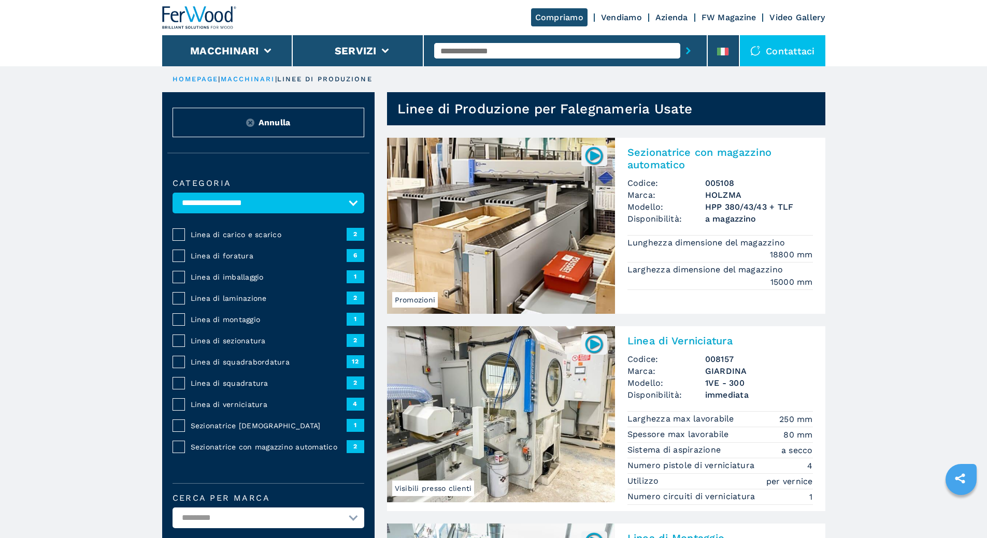 This screenshot has width=987, height=538. I want to click on span: Linea di squadrabordatura, so click(268, 362).